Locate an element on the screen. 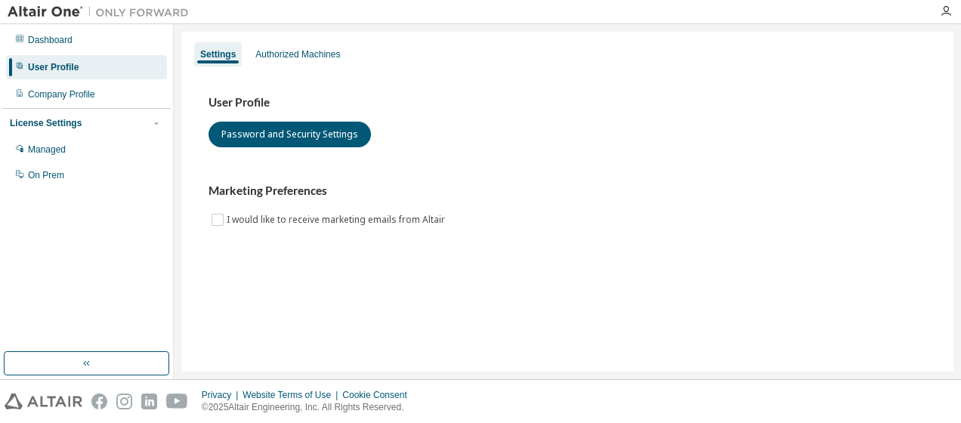 This screenshot has width=961, height=423. div: Settings is located at coordinates (218, 54).